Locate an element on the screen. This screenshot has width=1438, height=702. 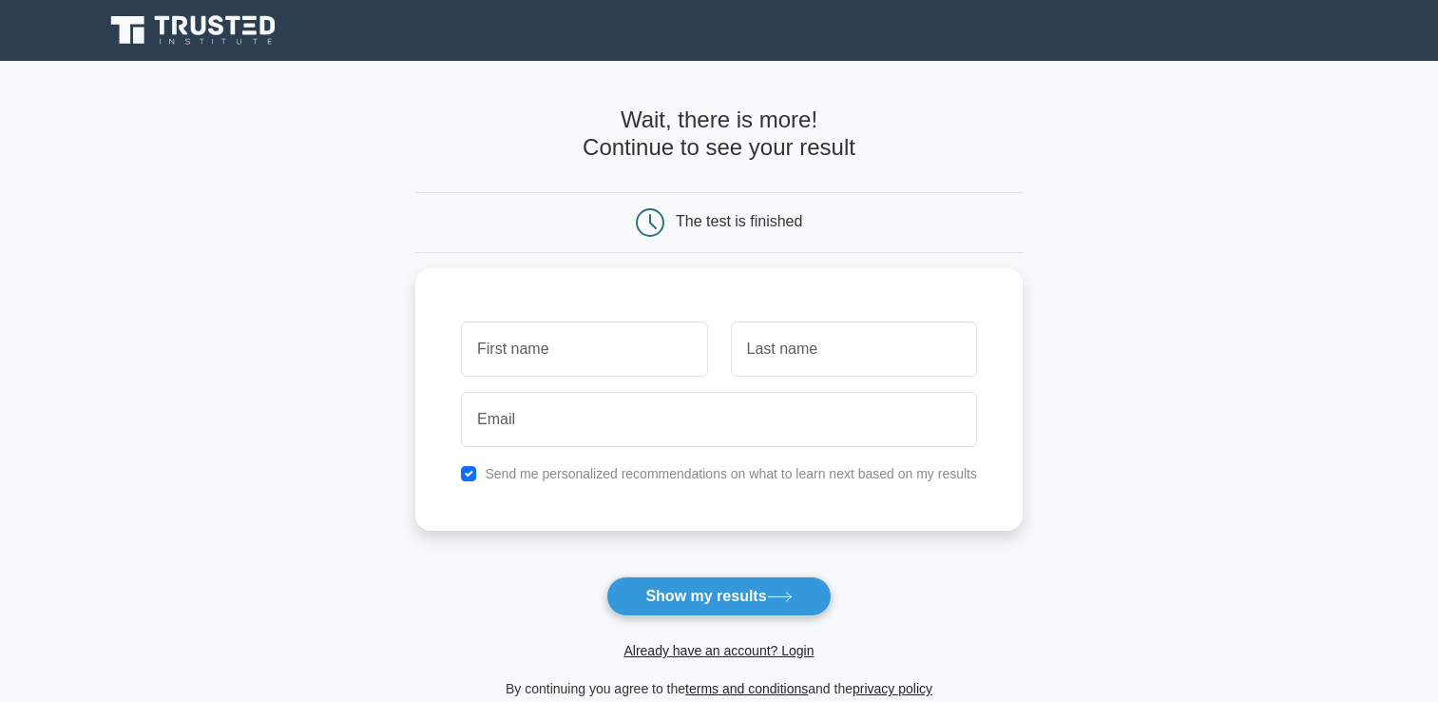
div: By continuing you agree to the and the is located at coordinates (719, 688).